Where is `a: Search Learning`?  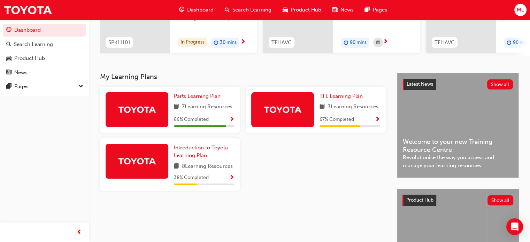 a: Search Learning is located at coordinates (44, 44).